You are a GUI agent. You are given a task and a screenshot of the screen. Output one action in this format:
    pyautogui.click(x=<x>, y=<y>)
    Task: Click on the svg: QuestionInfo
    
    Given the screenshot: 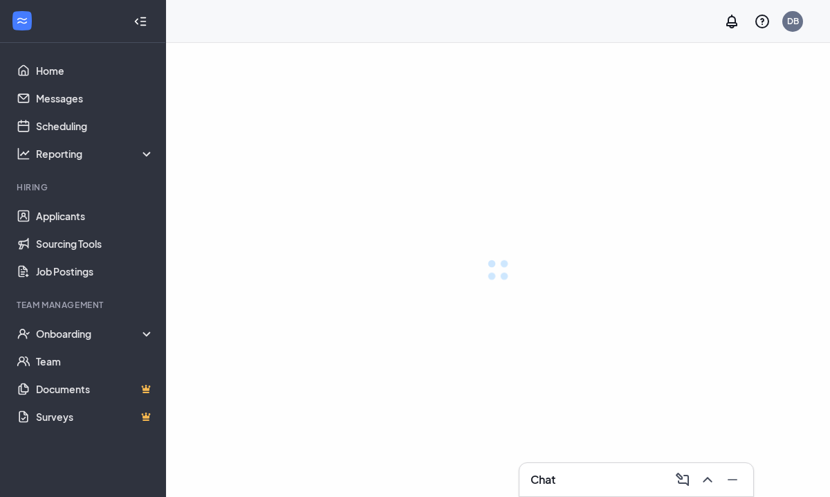 What is the action you would take?
    pyautogui.click(x=762, y=21)
    